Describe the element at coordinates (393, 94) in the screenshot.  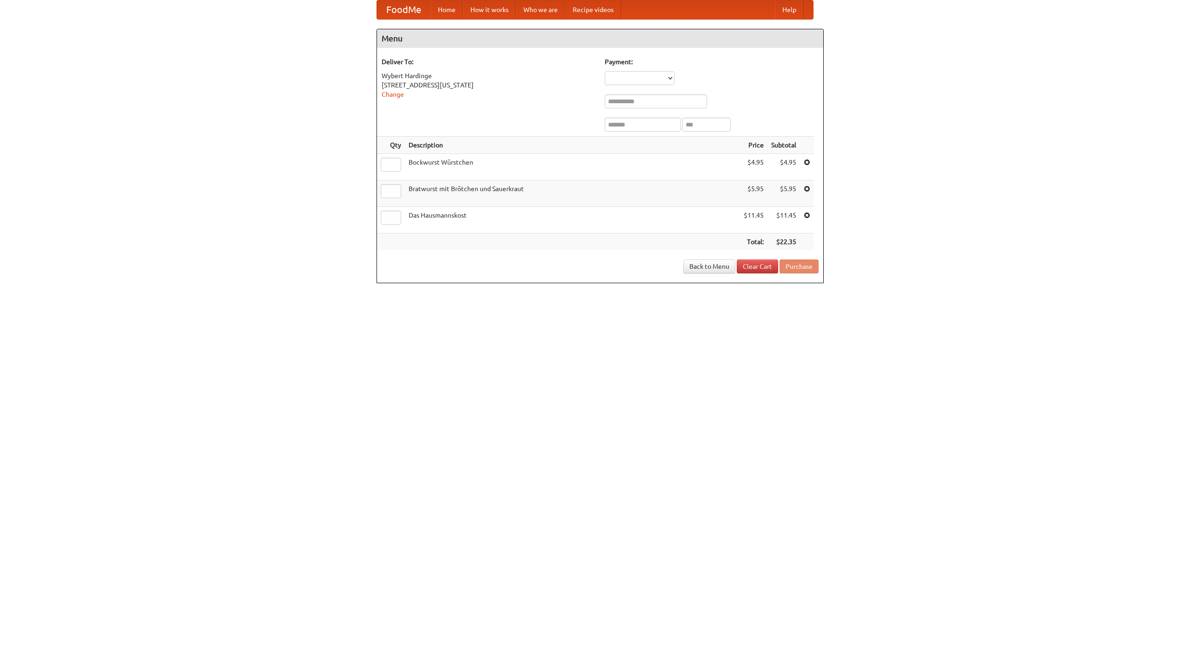
I see `a: Change` at that location.